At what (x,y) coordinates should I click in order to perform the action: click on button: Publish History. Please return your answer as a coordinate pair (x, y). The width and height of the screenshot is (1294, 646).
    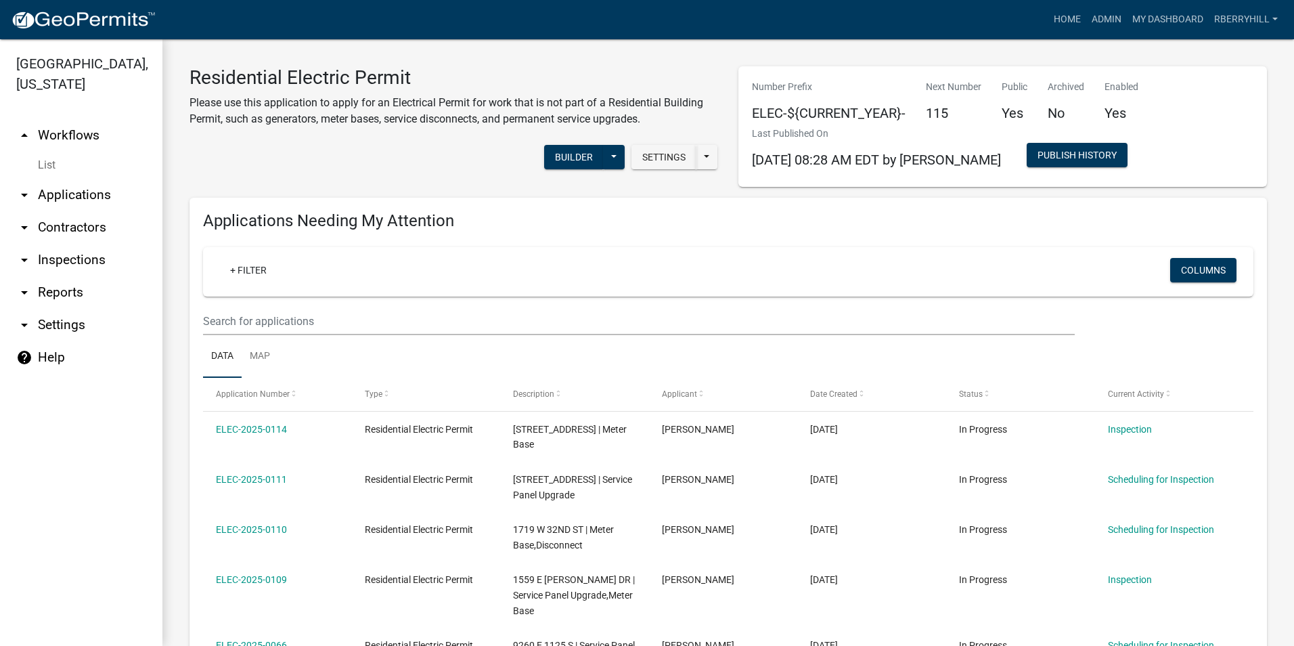
    Looking at the image, I should click on (1077, 155).